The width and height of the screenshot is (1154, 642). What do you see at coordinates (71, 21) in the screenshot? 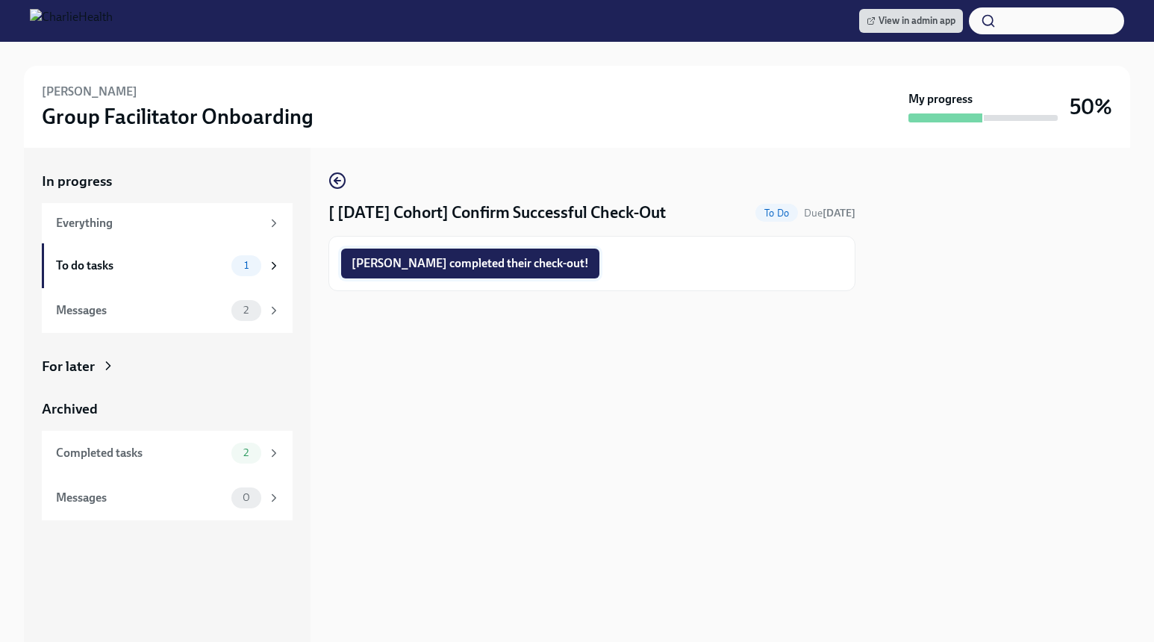
I see `img: CharlieHealth` at bounding box center [71, 21].